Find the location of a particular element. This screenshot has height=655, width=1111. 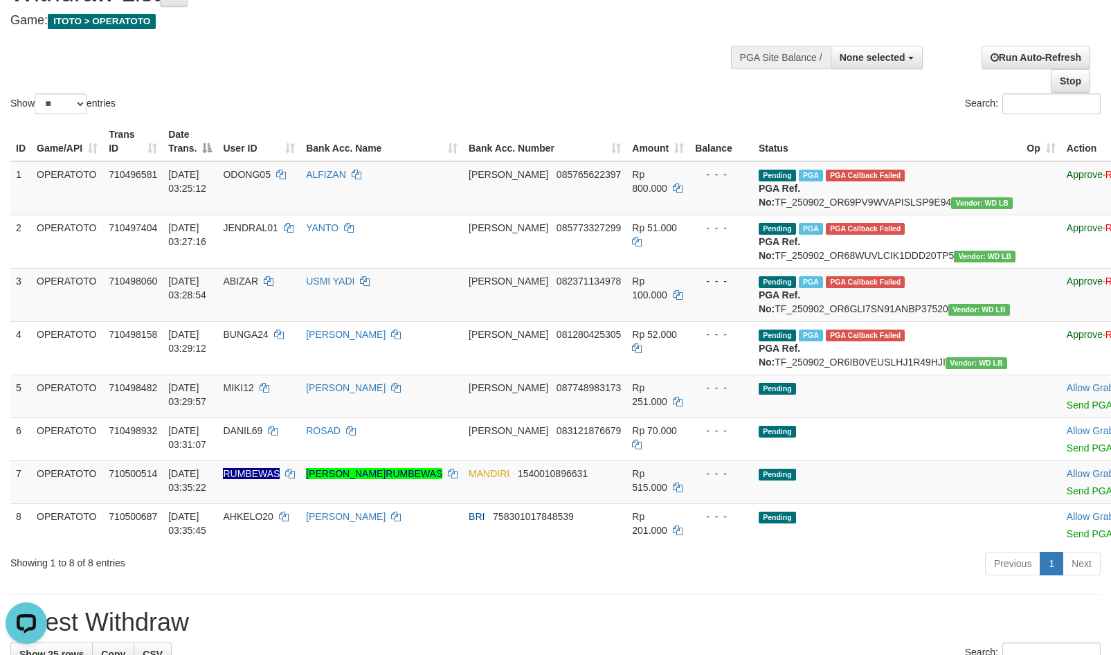

input: Search: is located at coordinates (1051, 104).